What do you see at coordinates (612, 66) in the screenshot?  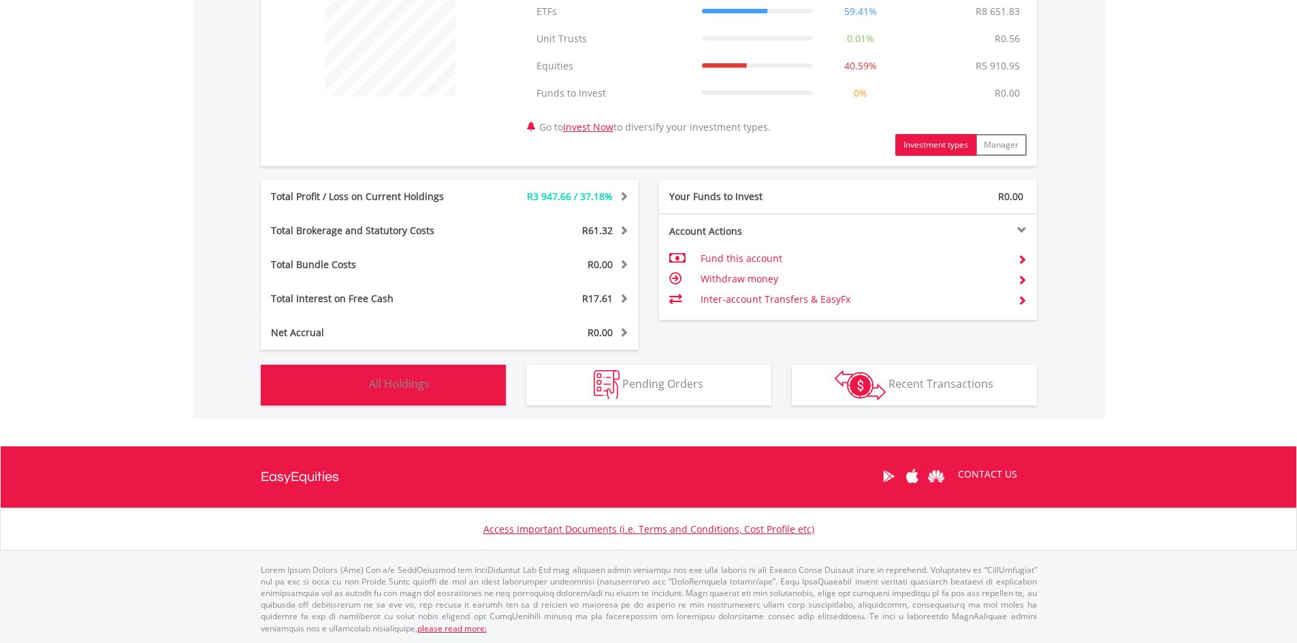 I see `td: Equities` at bounding box center [612, 66].